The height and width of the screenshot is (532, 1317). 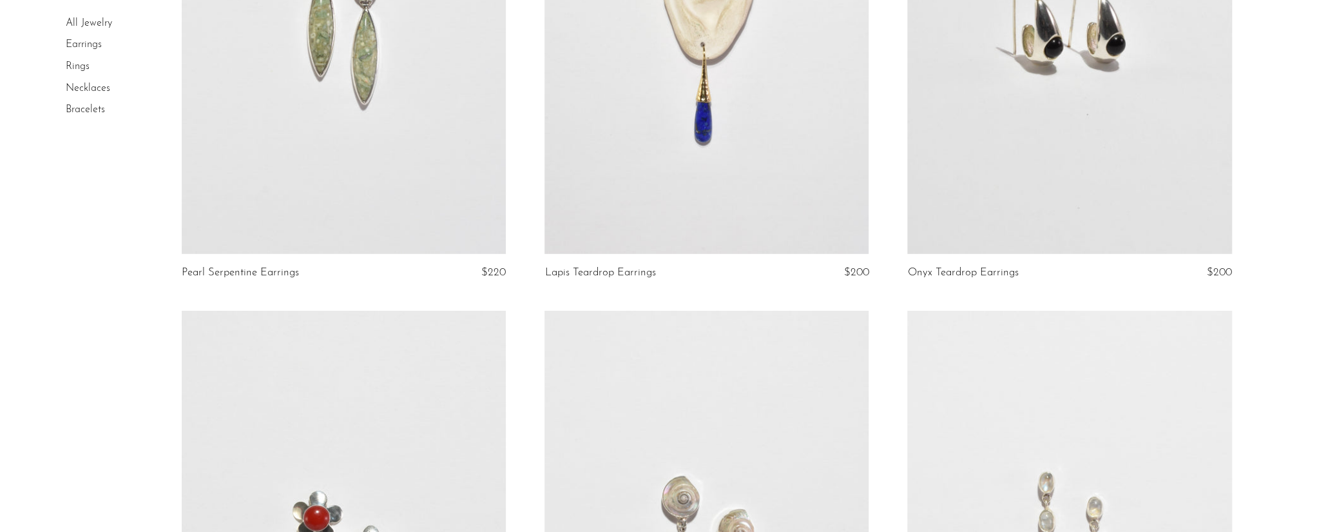 I want to click on a: Lapis Teardrop Earrings, so click(x=600, y=273).